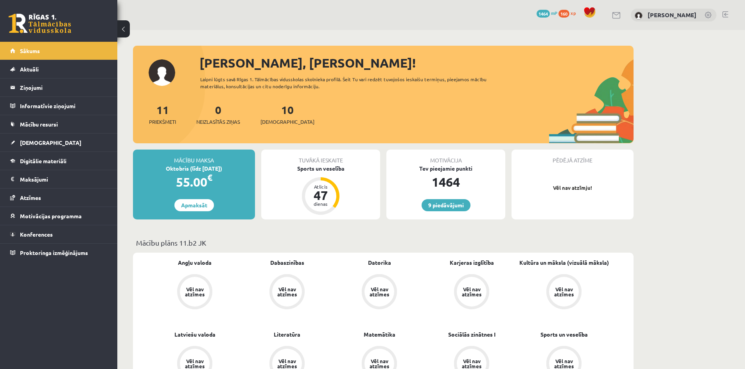 This screenshot has width=745, height=369. What do you see at coordinates (572, 188) in the screenshot?
I see `p: Vēl nav atzīmju!` at bounding box center [572, 188].